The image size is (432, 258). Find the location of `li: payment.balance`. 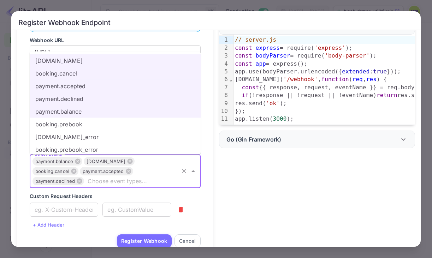

li: payment.balance is located at coordinates (115, 111).